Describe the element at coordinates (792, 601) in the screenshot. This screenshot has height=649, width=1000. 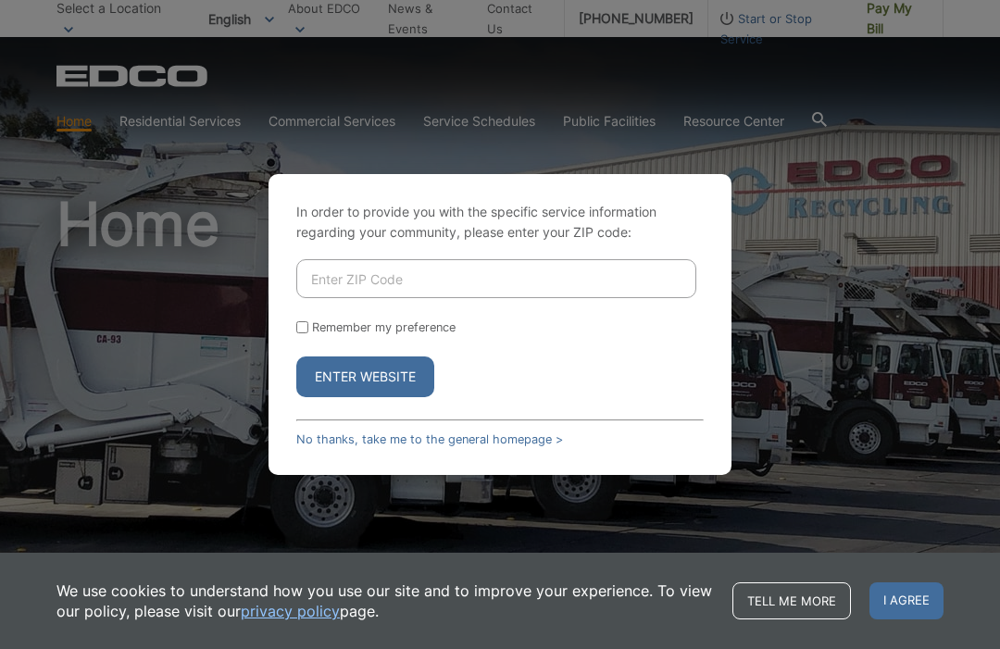
I see `a: Tell me more` at that location.